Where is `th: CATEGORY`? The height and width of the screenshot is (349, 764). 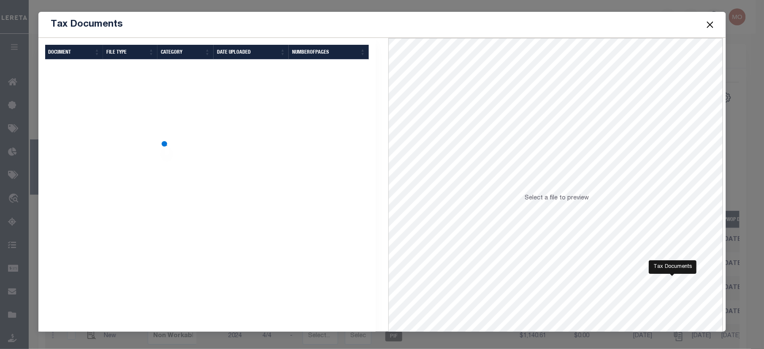
th: CATEGORY is located at coordinates (185, 52).